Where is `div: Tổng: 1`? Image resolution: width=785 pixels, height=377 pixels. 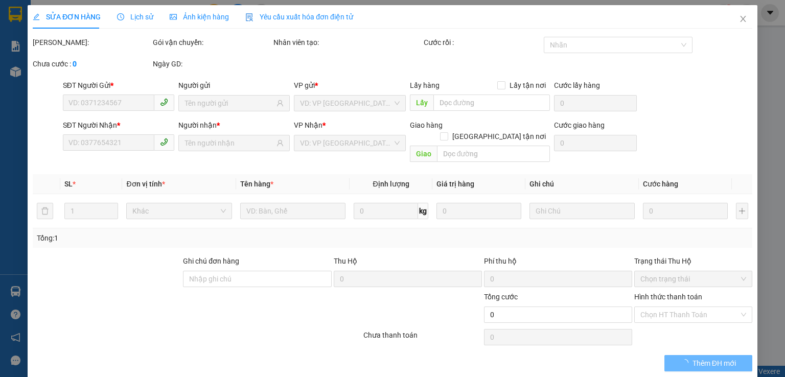
div: Tổng: 1 is located at coordinates (170, 238).